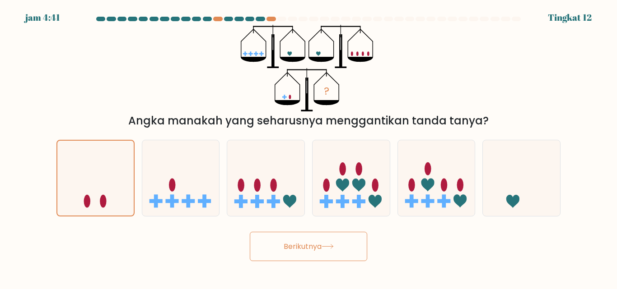 This screenshot has width=617, height=289. Describe the element at coordinates (42, 17) in the screenshot. I see `font: jam 4:41` at that location.